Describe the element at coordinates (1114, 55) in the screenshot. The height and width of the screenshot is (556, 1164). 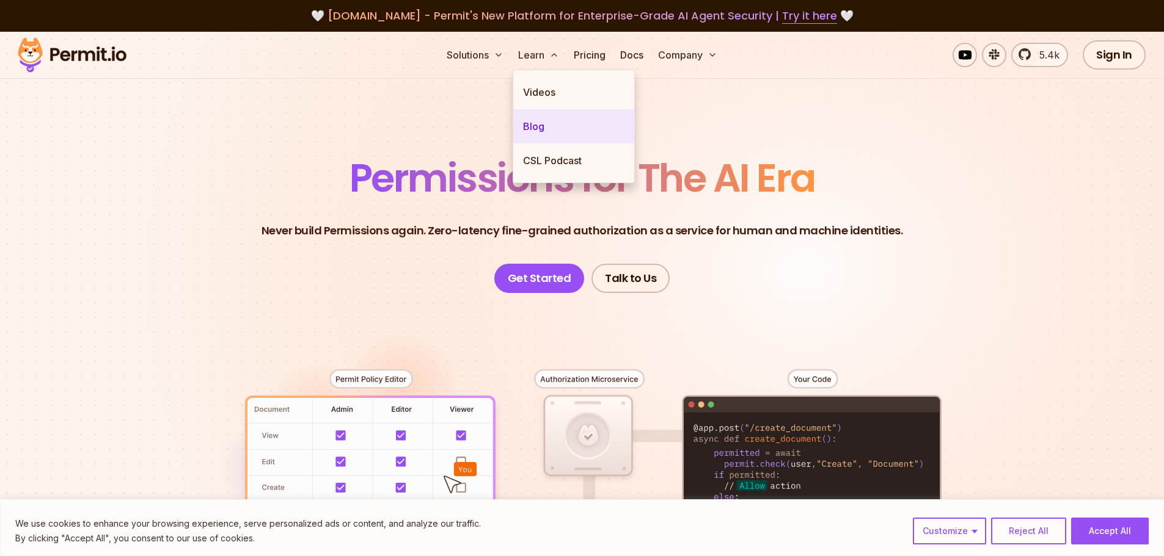
I see `a: Sign In` at that location.